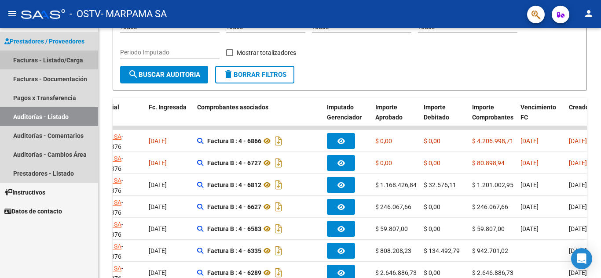  I want to click on mat-icon: delete, so click(228, 74).